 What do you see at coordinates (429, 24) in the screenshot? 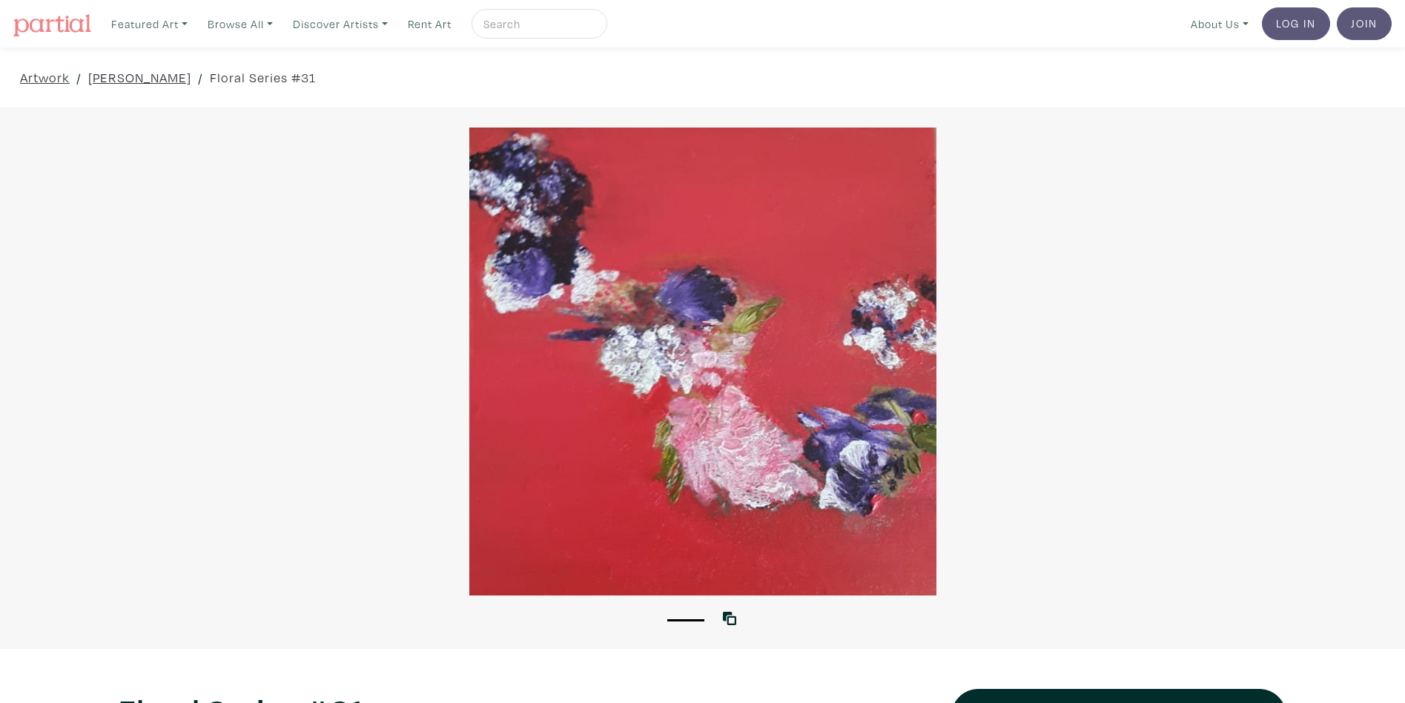
I see `a: Rent Art` at bounding box center [429, 24].